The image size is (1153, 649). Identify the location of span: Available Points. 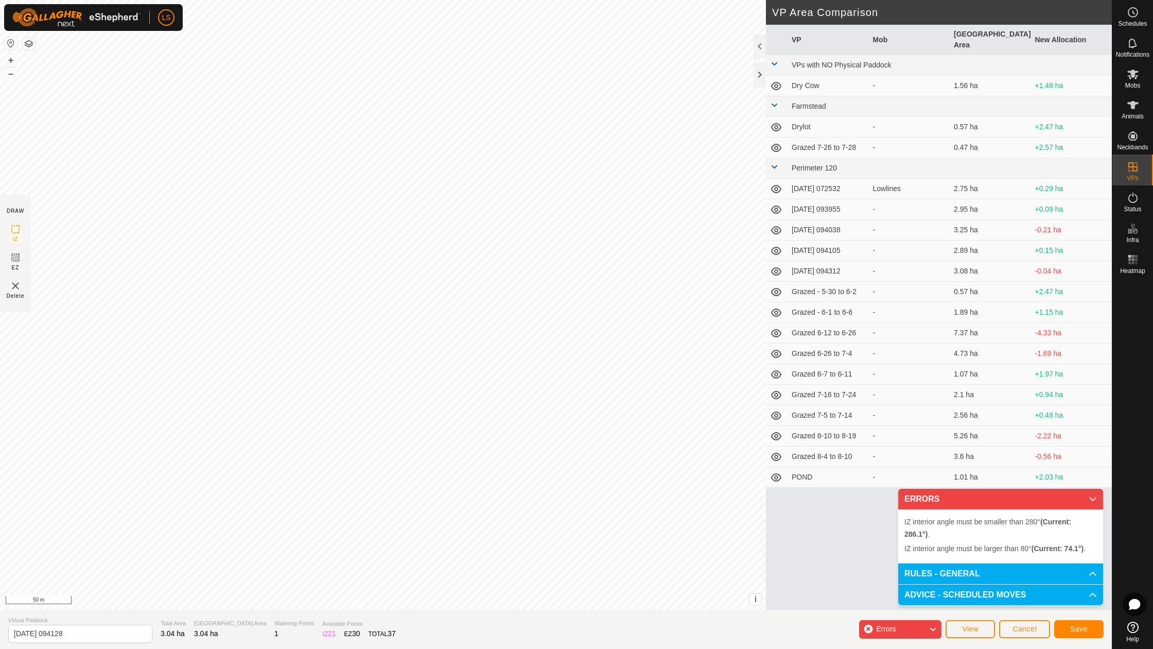
(359, 624).